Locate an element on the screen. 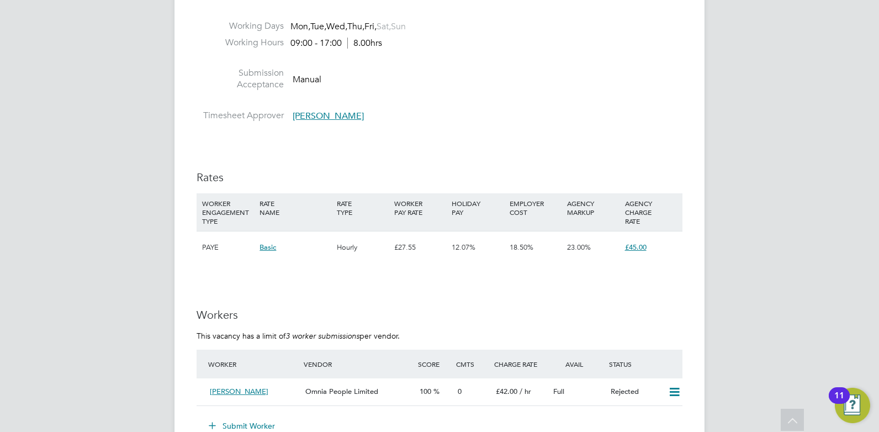  span: Sun is located at coordinates (398, 27).